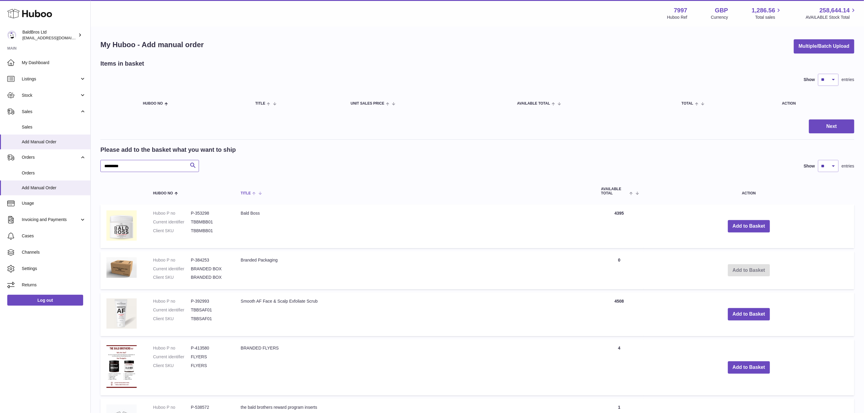  What do you see at coordinates (210, 408) in the screenshot?
I see `dd: P-538572` at bounding box center [210, 408].